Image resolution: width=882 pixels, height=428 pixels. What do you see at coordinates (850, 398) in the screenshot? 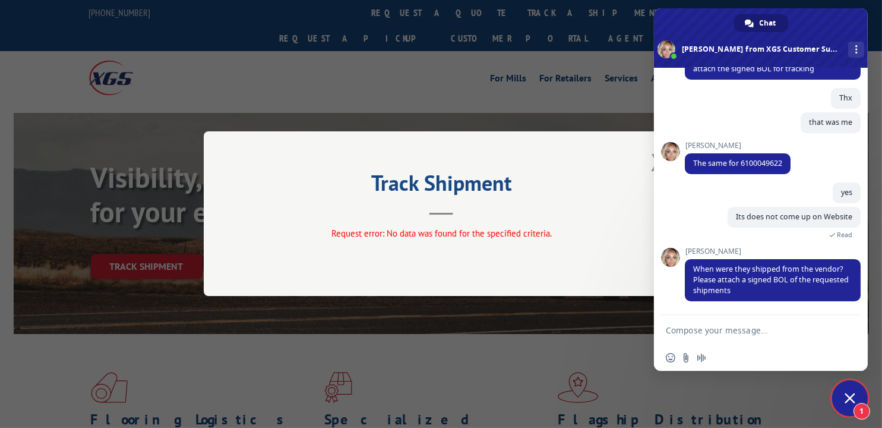
I see `div: Close chat` at bounding box center [850, 398].